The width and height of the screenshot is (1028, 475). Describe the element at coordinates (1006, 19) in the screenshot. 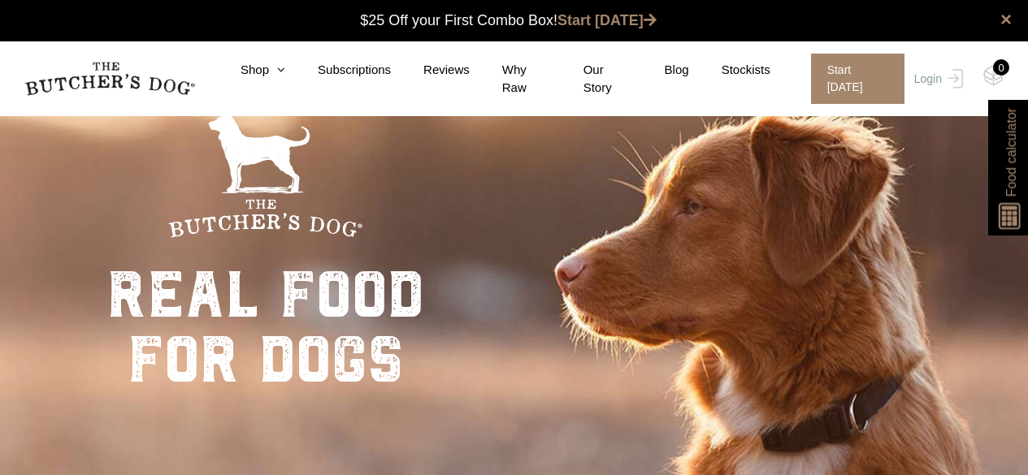

I see `a: close` at that location.